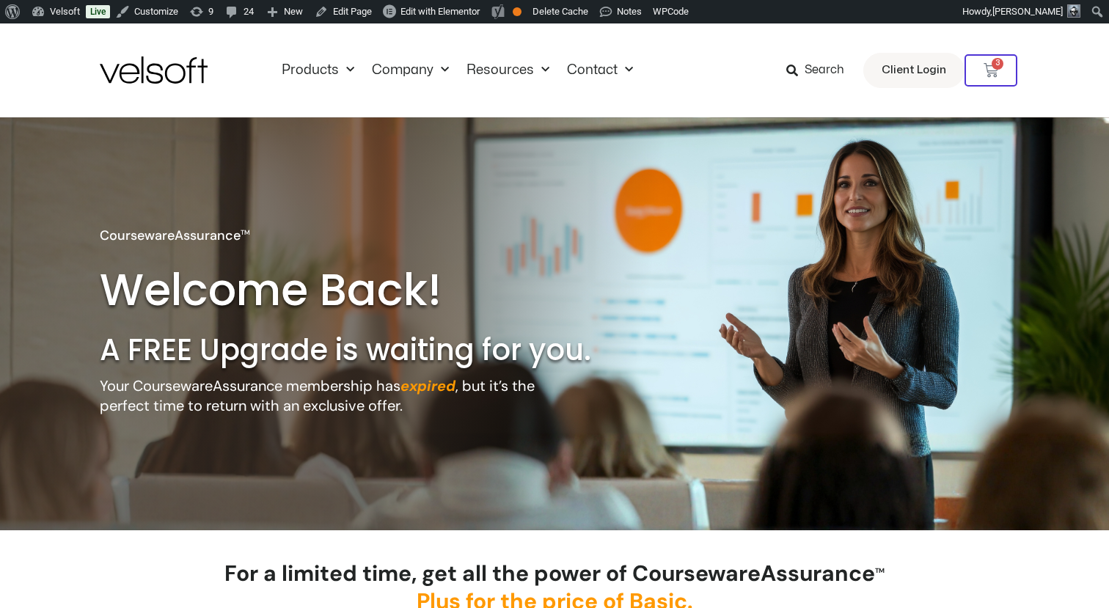  What do you see at coordinates (600, 70) in the screenshot?
I see `a: ContactMenu Toggle` at bounding box center [600, 70].